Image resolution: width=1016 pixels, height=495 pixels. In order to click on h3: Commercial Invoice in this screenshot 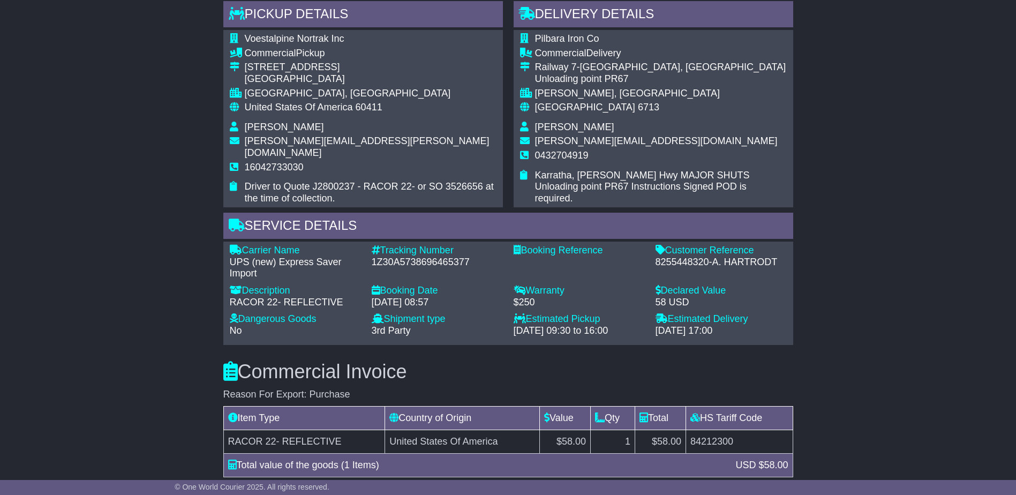, I will do `click(508, 372)`.